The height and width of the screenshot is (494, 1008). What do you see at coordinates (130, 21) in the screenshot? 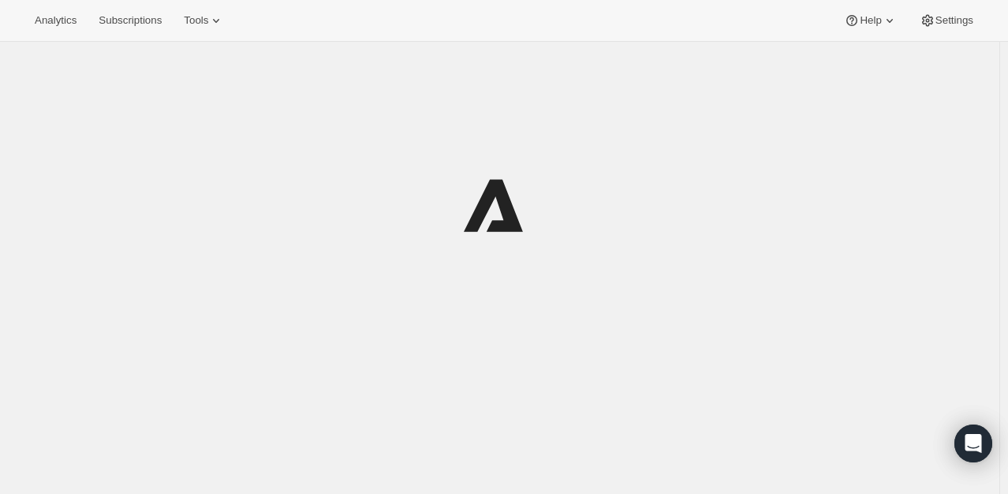
I see `button: Subscriptions` at bounding box center [130, 21].